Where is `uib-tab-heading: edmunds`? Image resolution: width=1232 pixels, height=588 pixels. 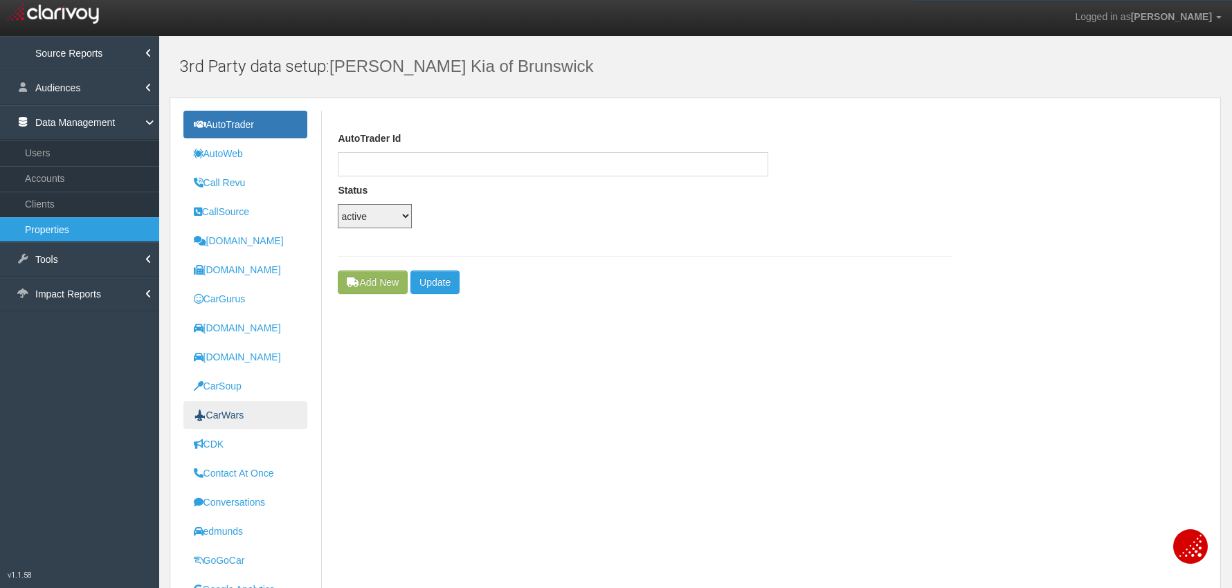 uib-tab-heading: edmunds is located at coordinates (219, 531).